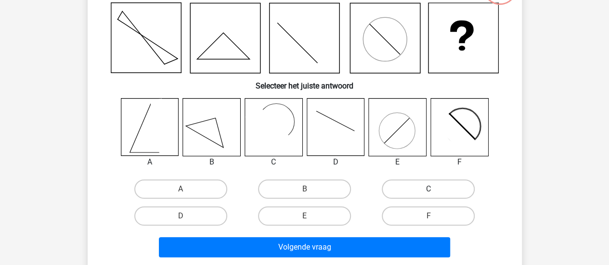  Describe the element at coordinates (150, 162) in the screenshot. I see `div: A` at that location.